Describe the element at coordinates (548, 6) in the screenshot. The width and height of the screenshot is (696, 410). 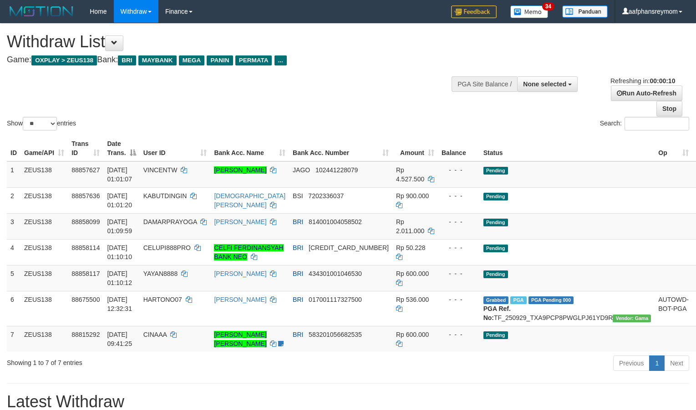
I see `span: 34` at that location.